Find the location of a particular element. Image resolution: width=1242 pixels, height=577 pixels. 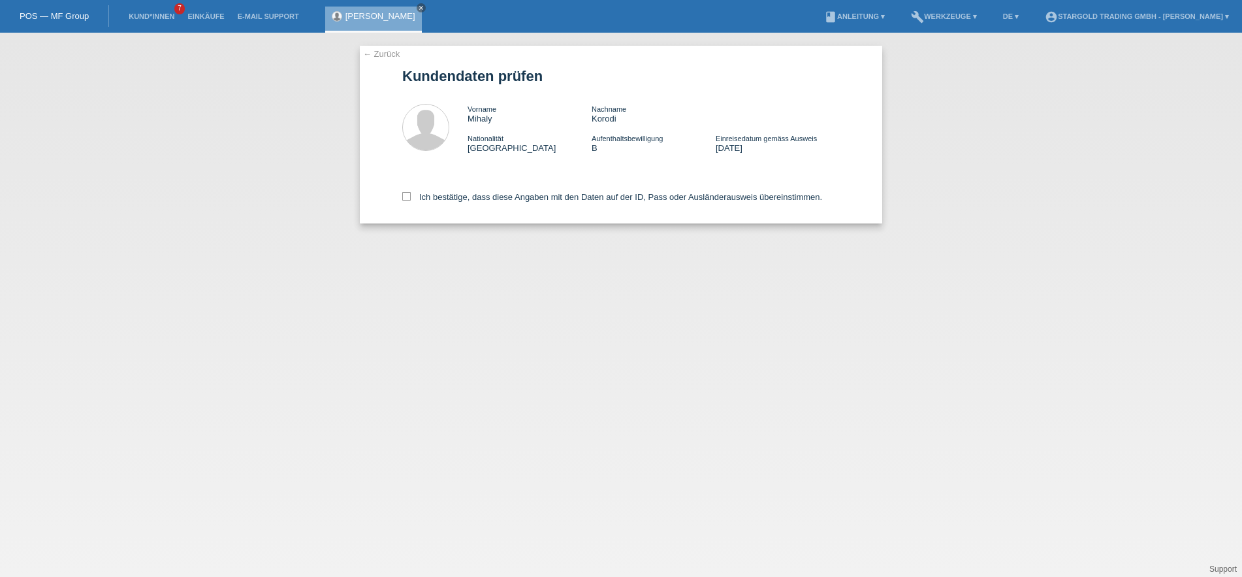

i: close is located at coordinates (421, 8).